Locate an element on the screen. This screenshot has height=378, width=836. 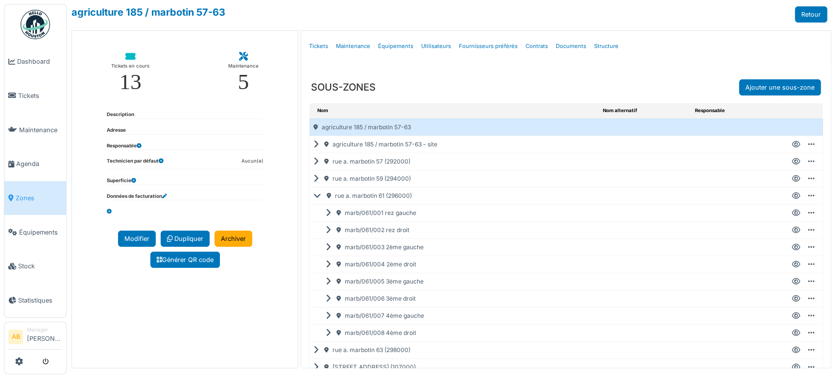
a: Modifier is located at coordinates (137, 238).